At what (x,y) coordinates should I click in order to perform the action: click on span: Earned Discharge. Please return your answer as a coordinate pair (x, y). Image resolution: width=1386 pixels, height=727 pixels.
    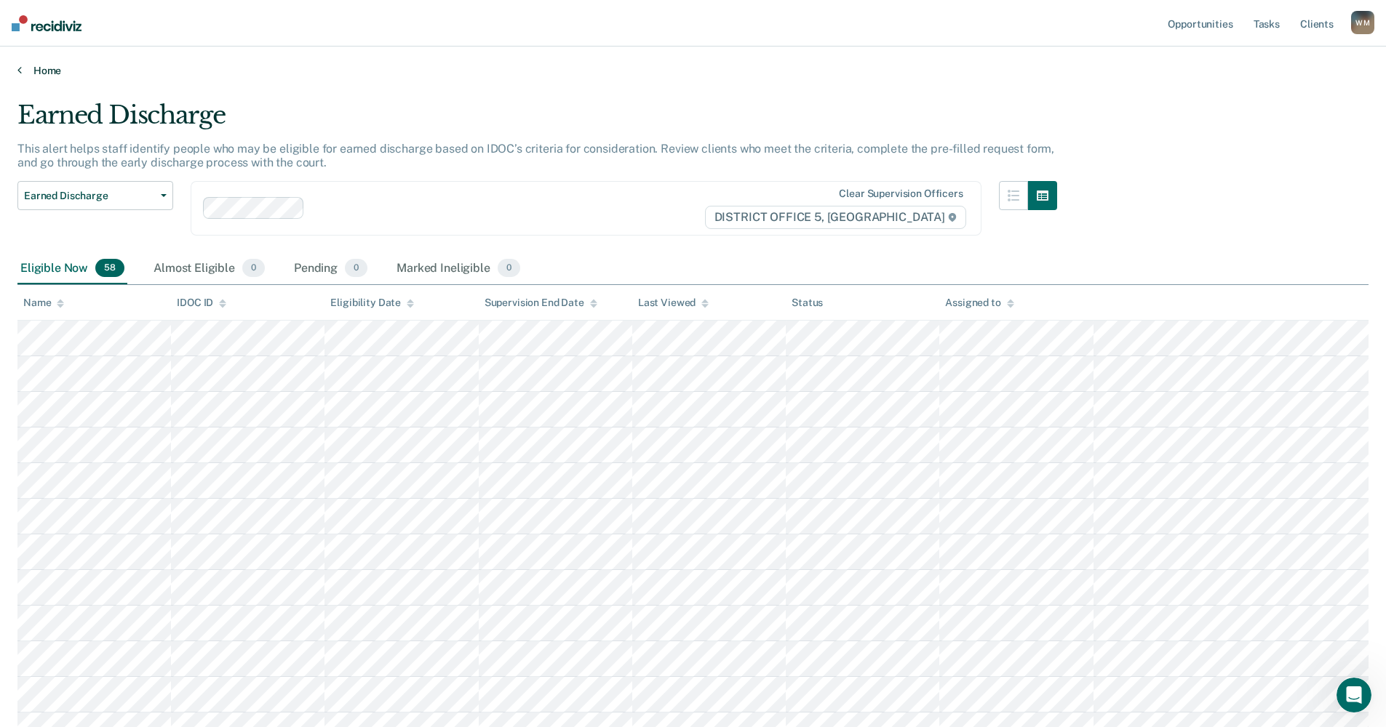
    Looking at the image, I should click on (89, 196).